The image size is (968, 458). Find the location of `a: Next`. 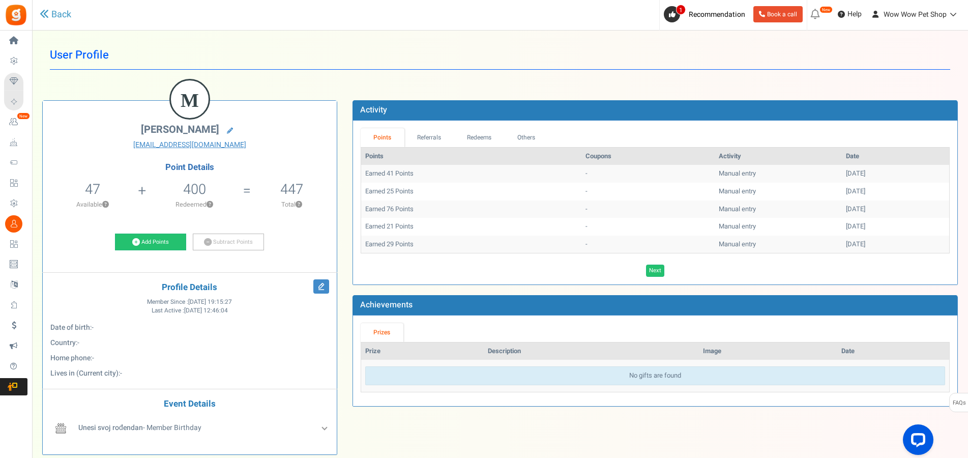

a: Next is located at coordinates (655, 271).